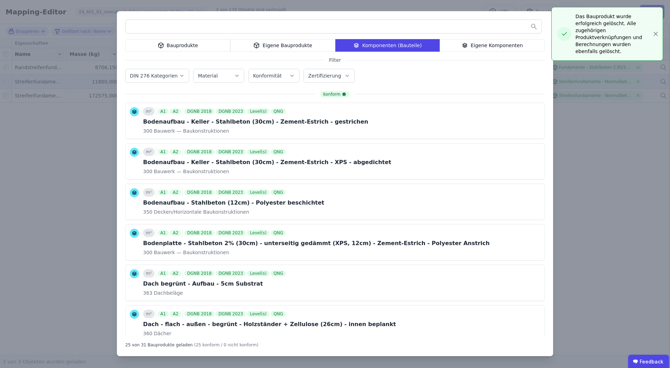 Image resolution: width=670 pixels, height=368 pixels. What do you see at coordinates (387, 45) in the screenshot?
I see `div: Komponenten (Bauteile)` at bounding box center [387, 45].